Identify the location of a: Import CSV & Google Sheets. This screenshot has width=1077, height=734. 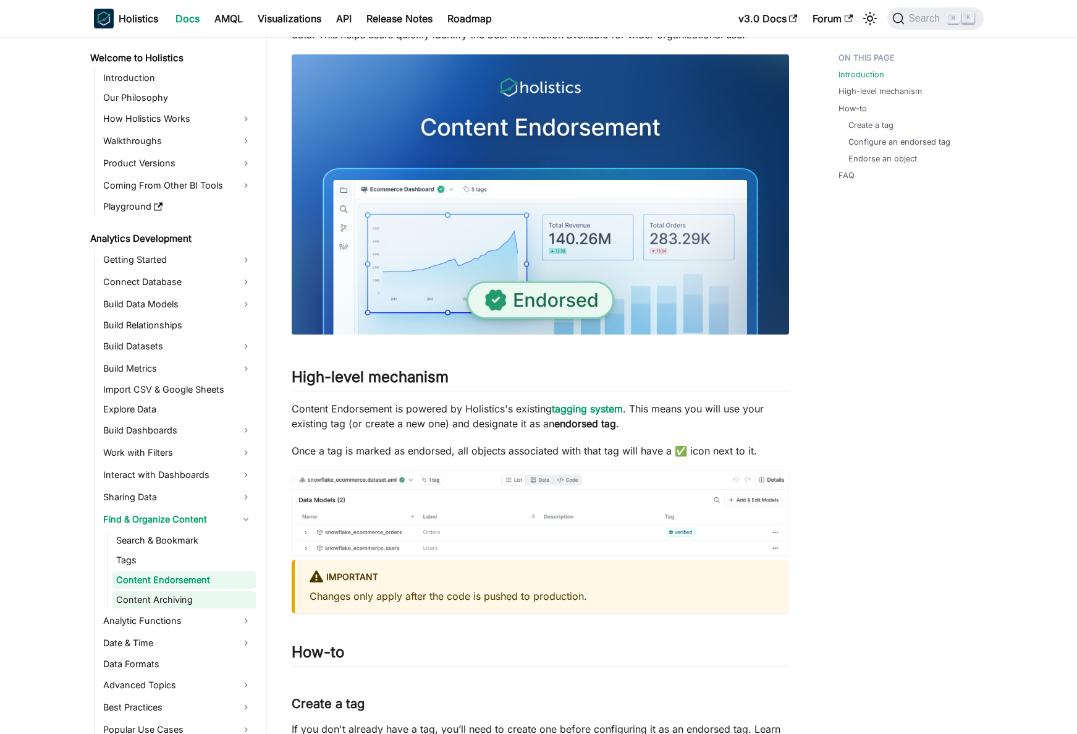
(177, 389).